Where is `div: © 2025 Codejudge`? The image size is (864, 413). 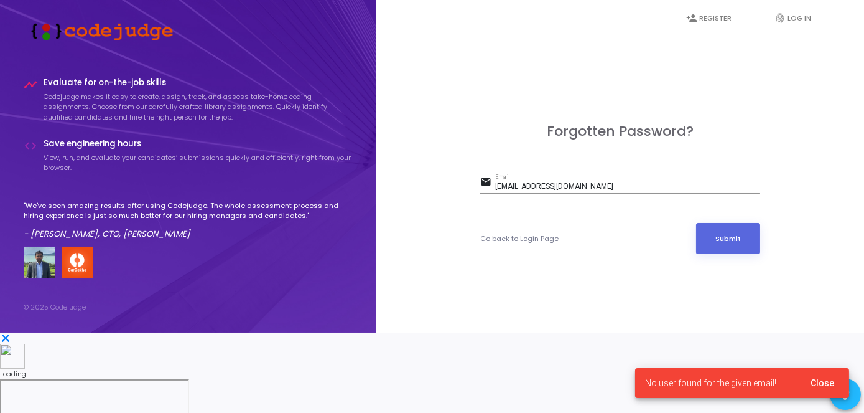
div: © 2025 Codejudge is located at coordinates (55, 307).